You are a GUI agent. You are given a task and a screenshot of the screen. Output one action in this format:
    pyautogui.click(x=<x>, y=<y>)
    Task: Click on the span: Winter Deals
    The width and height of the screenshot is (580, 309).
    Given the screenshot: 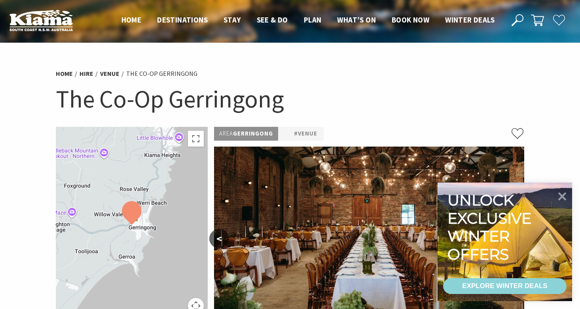 What is the action you would take?
    pyautogui.click(x=469, y=20)
    